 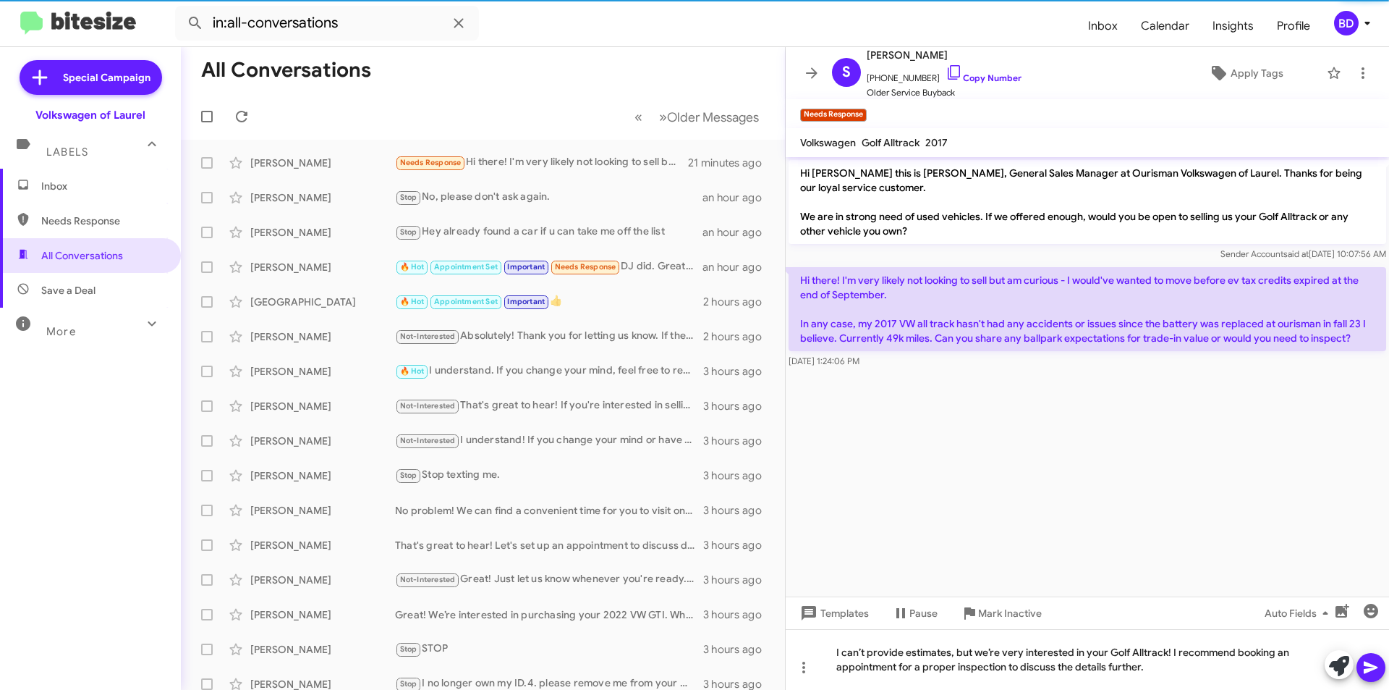 What do you see at coordinates (944, 93) in the screenshot?
I see `span: Older Service Buyback` at bounding box center [944, 93].